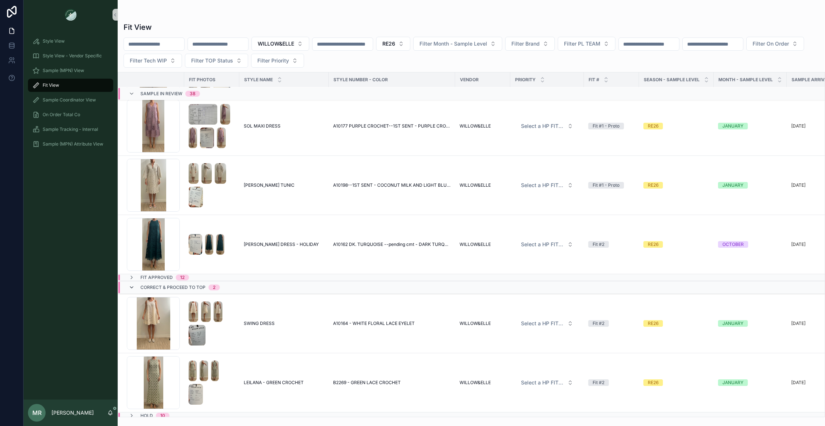 The image size is (825, 426). Describe the element at coordinates (61, 115) in the screenshot. I see `span: On Order Total Co` at that location.